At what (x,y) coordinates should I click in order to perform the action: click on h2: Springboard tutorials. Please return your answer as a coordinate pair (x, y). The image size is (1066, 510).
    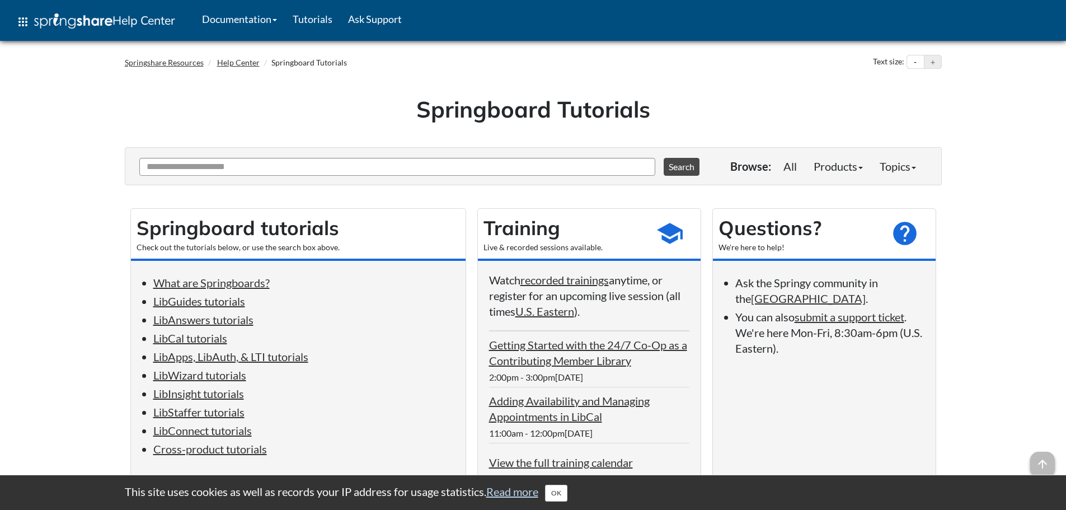
    Looking at the image, I should click on (298, 228).